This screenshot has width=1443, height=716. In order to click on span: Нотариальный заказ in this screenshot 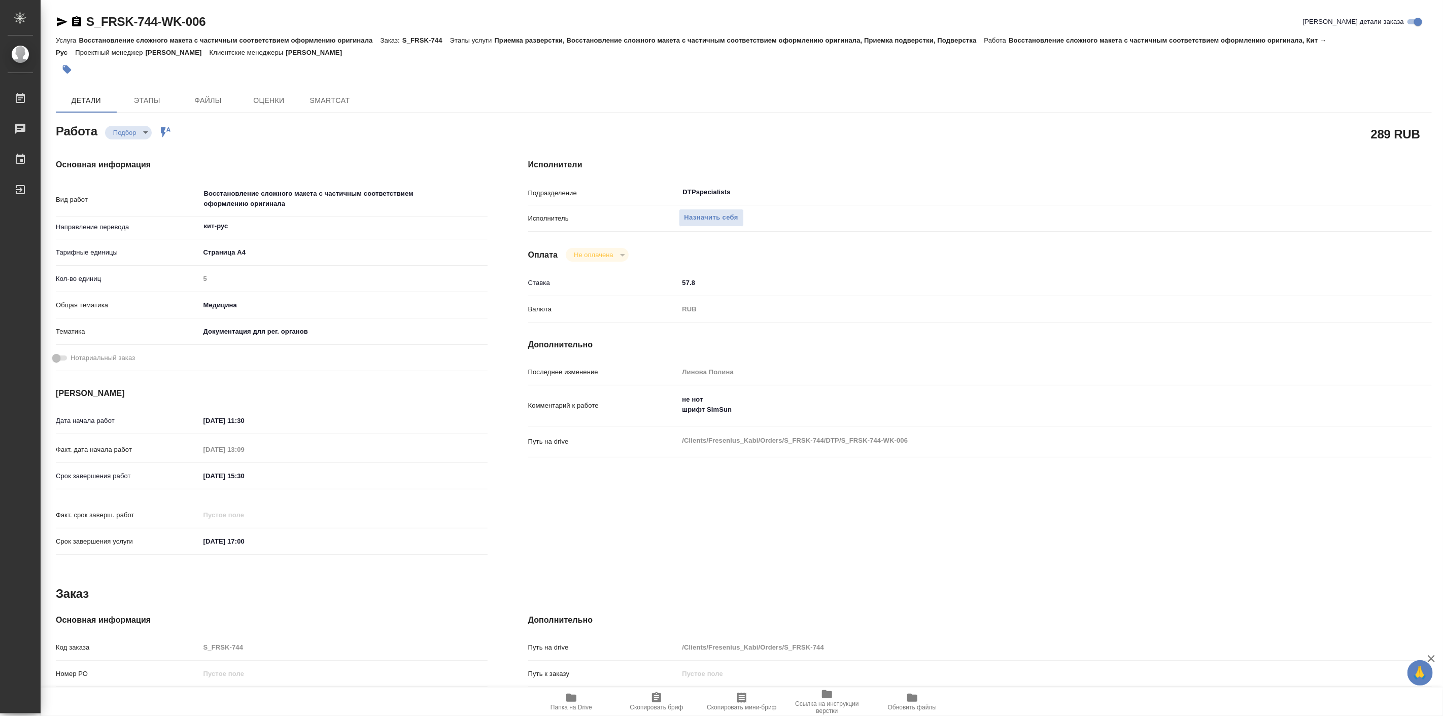, I will do `click(102, 358)`.